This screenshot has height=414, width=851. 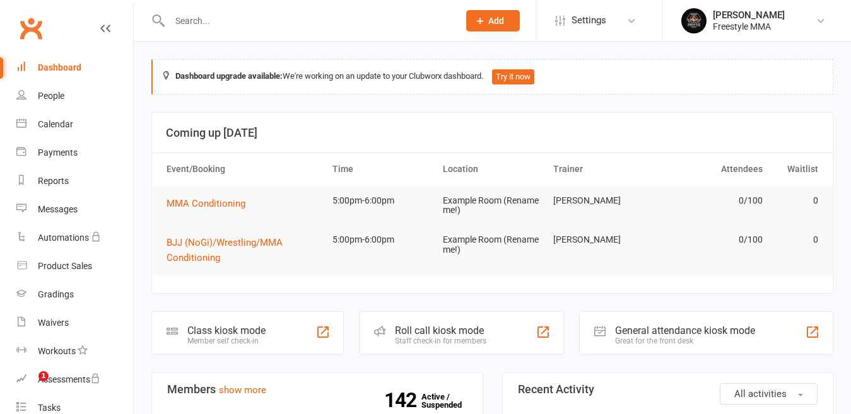 What do you see at coordinates (588, 20) in the screenshot?
I see `span: Settings` at bounding box center [588, 20].